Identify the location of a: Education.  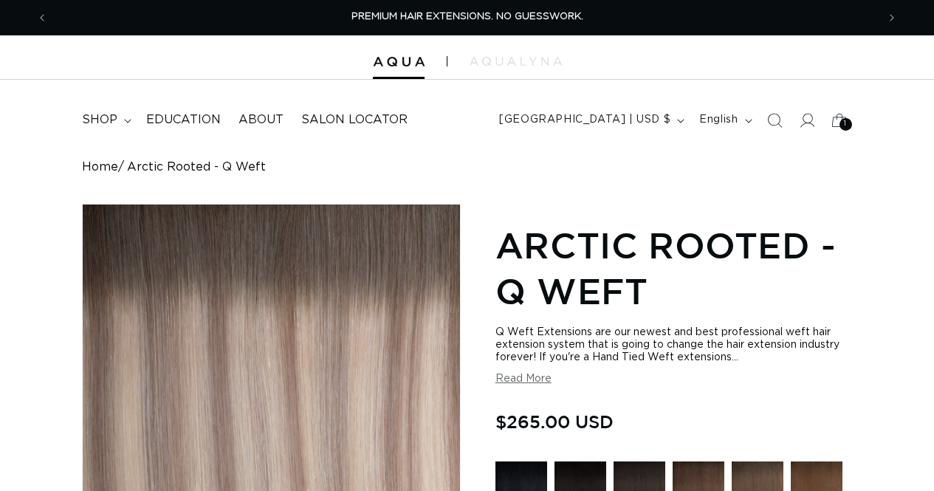
(183, 120).